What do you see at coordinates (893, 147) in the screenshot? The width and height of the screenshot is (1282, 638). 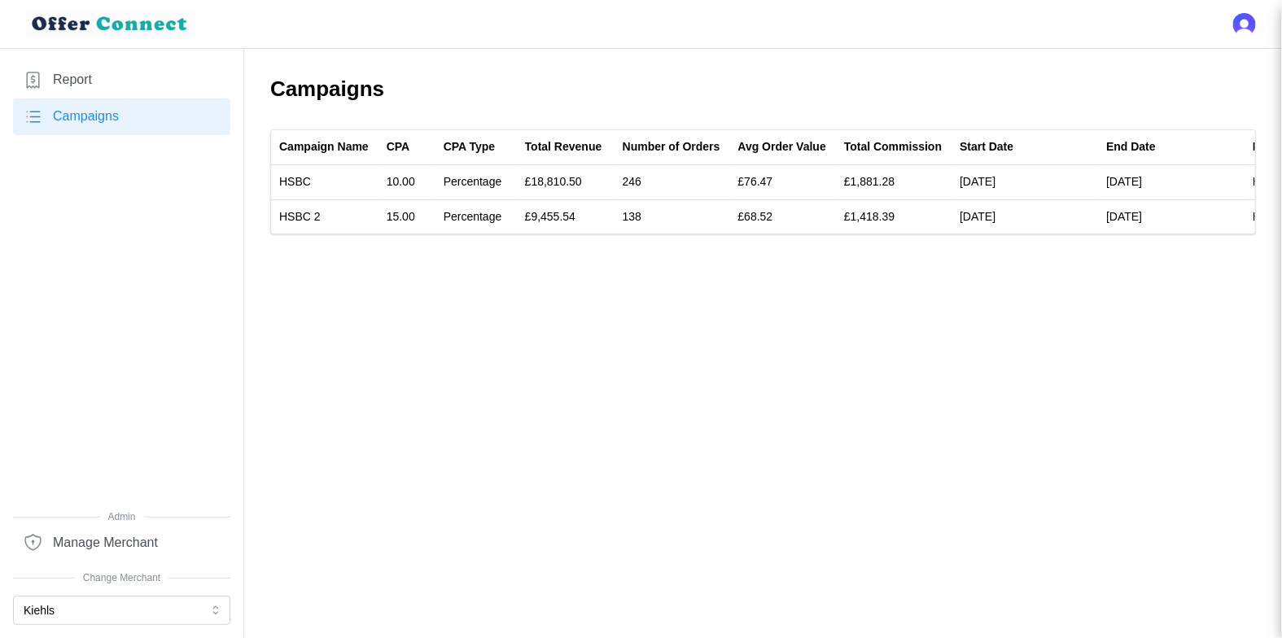 I see `div: Total Commission` at bounding box center [893, 147].